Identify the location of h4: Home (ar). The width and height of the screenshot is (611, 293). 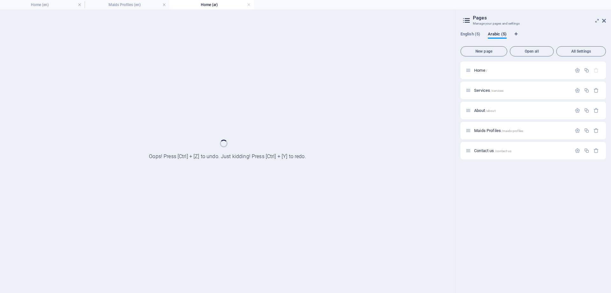
(212, 5).